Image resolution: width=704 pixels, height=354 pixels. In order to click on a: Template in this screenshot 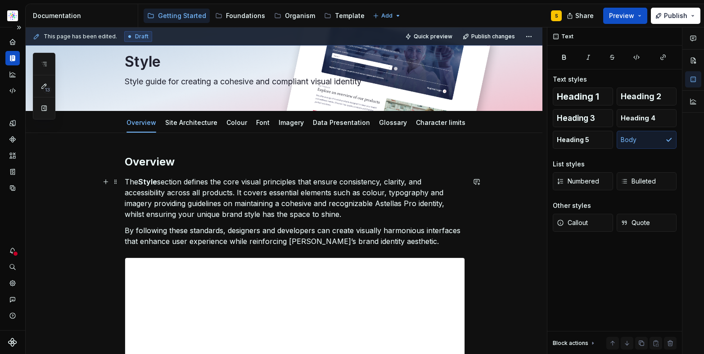, I will do `click(345, 16)`.